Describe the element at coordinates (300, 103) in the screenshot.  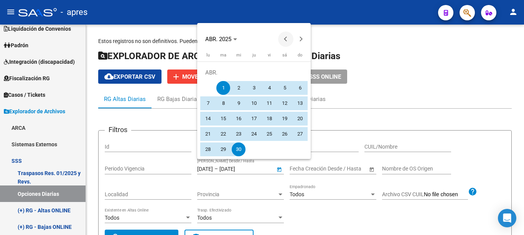
I see `span: 13` at that location.